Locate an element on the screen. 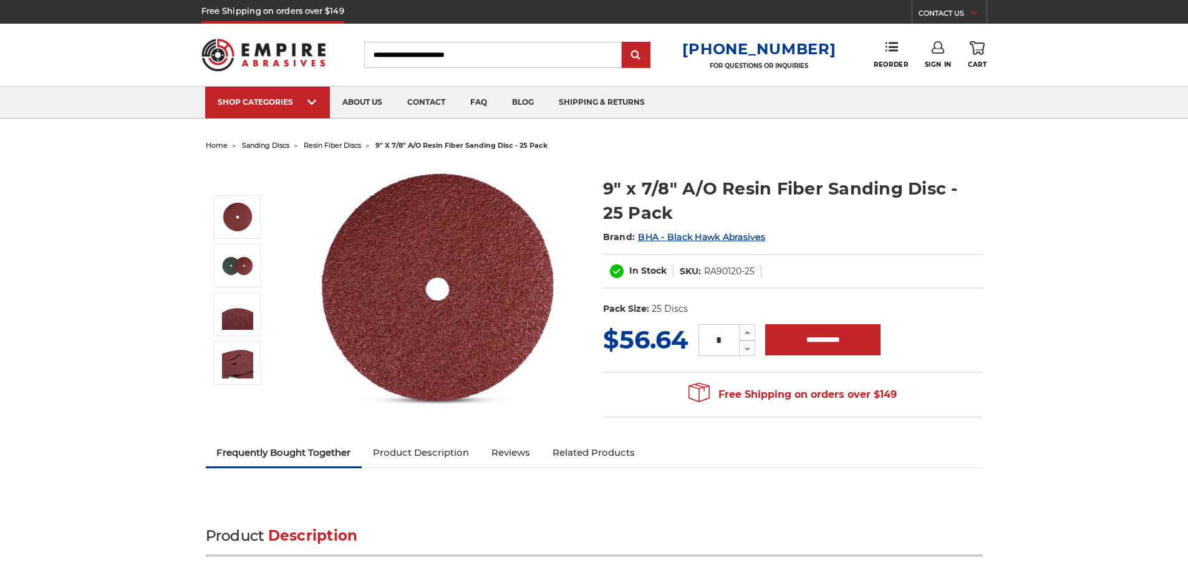  a: resin fiber discs is located at coordinates (332, 145).